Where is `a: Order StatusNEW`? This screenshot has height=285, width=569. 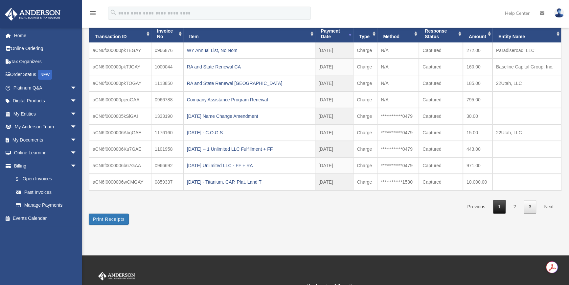
a: Order StatusNEW is located at coordinates (46, 75).